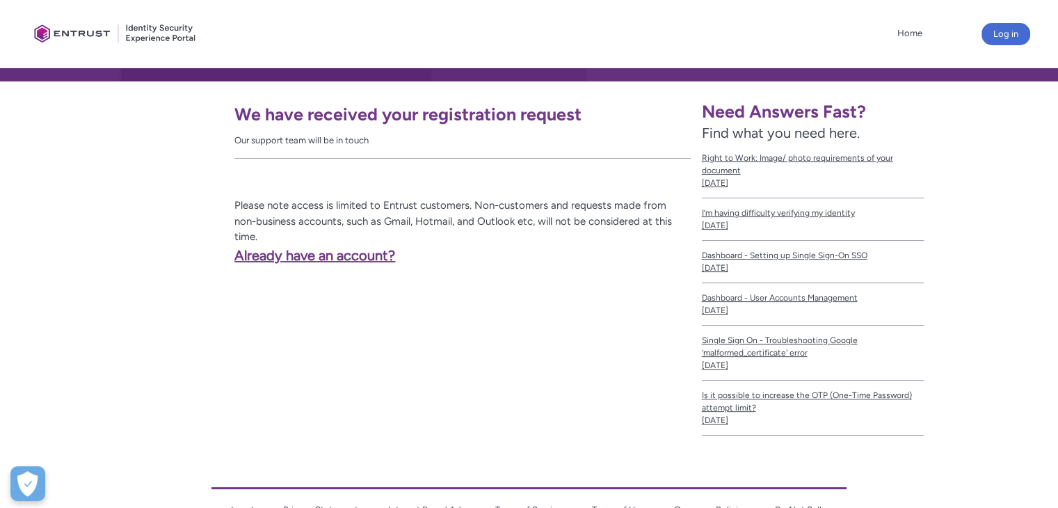 The height and width of the screenshot is (508, 1058). I want to click on div: Our support team will be in touch, so click(462, 140).